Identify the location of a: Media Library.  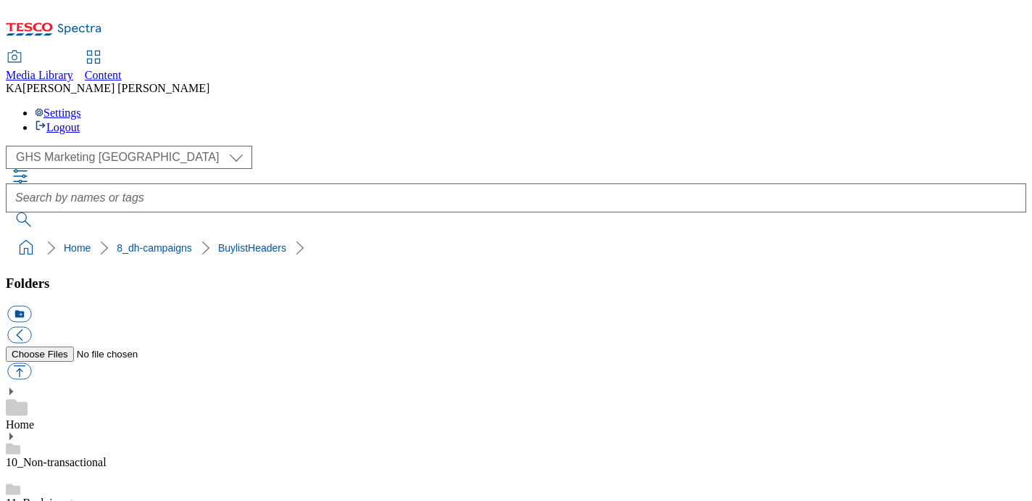
(39, 67).